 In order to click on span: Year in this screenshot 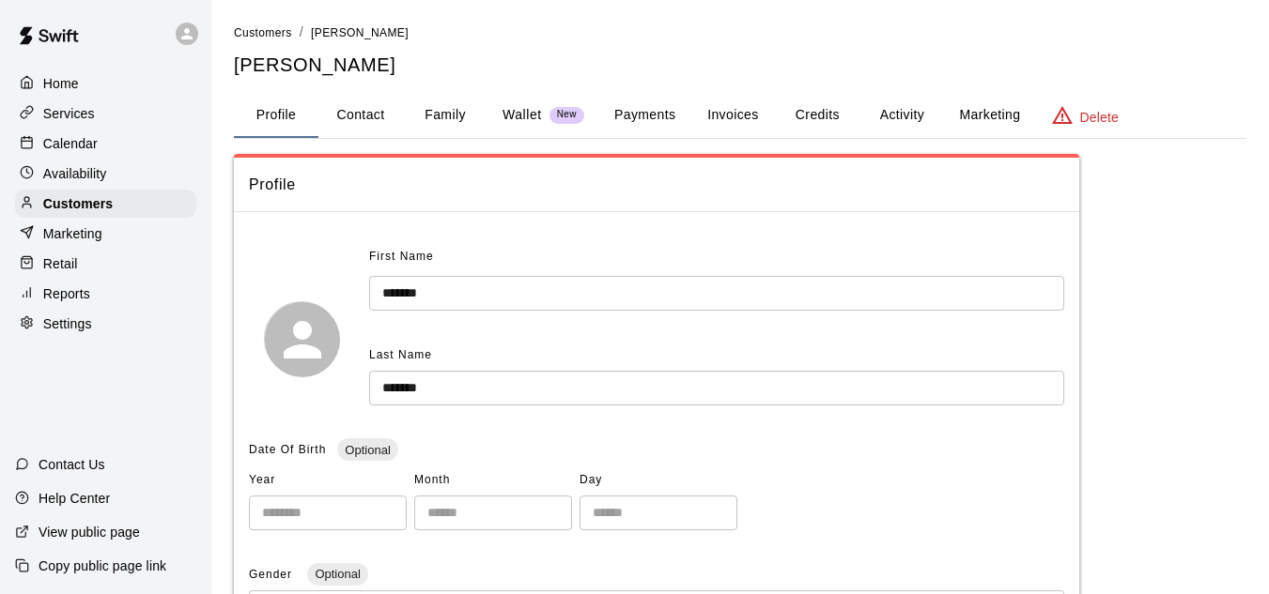, I will do `click(328, 481)`.